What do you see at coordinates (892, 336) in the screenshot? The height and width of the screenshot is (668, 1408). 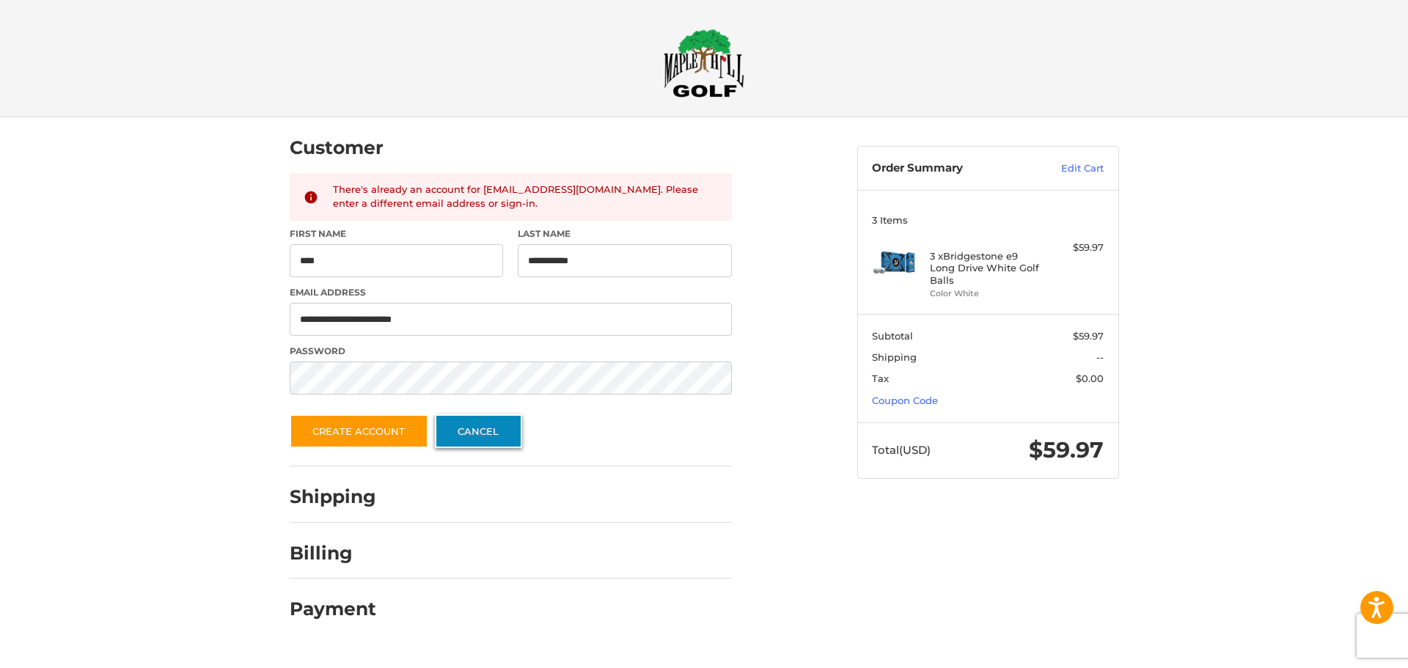 I see `span: Subtotal` at bounding box center [892, 336].